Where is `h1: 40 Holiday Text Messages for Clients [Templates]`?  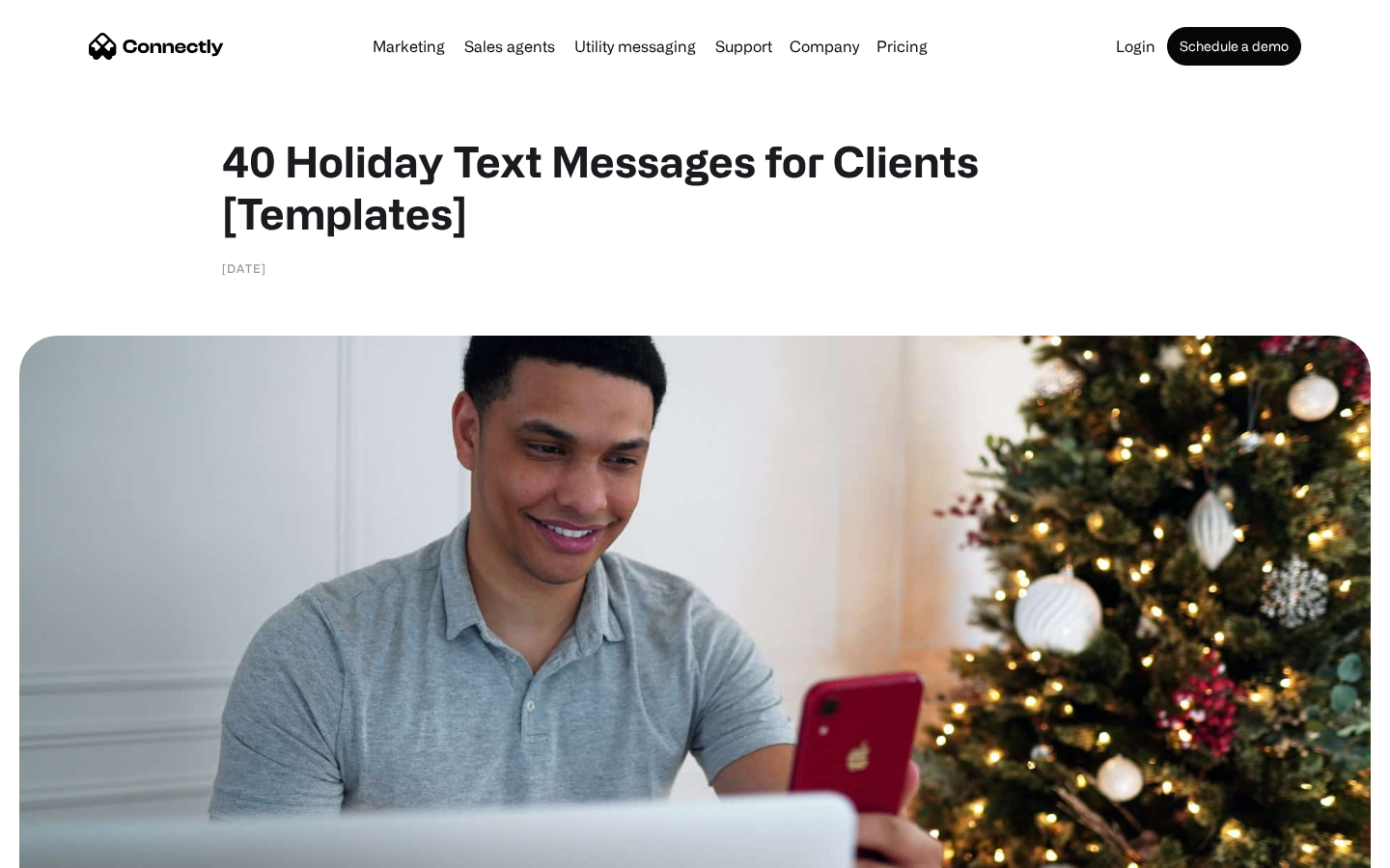 h1: 40 Holiday Text Messages for Clients [Templates] is located at coordinates (695, 187).